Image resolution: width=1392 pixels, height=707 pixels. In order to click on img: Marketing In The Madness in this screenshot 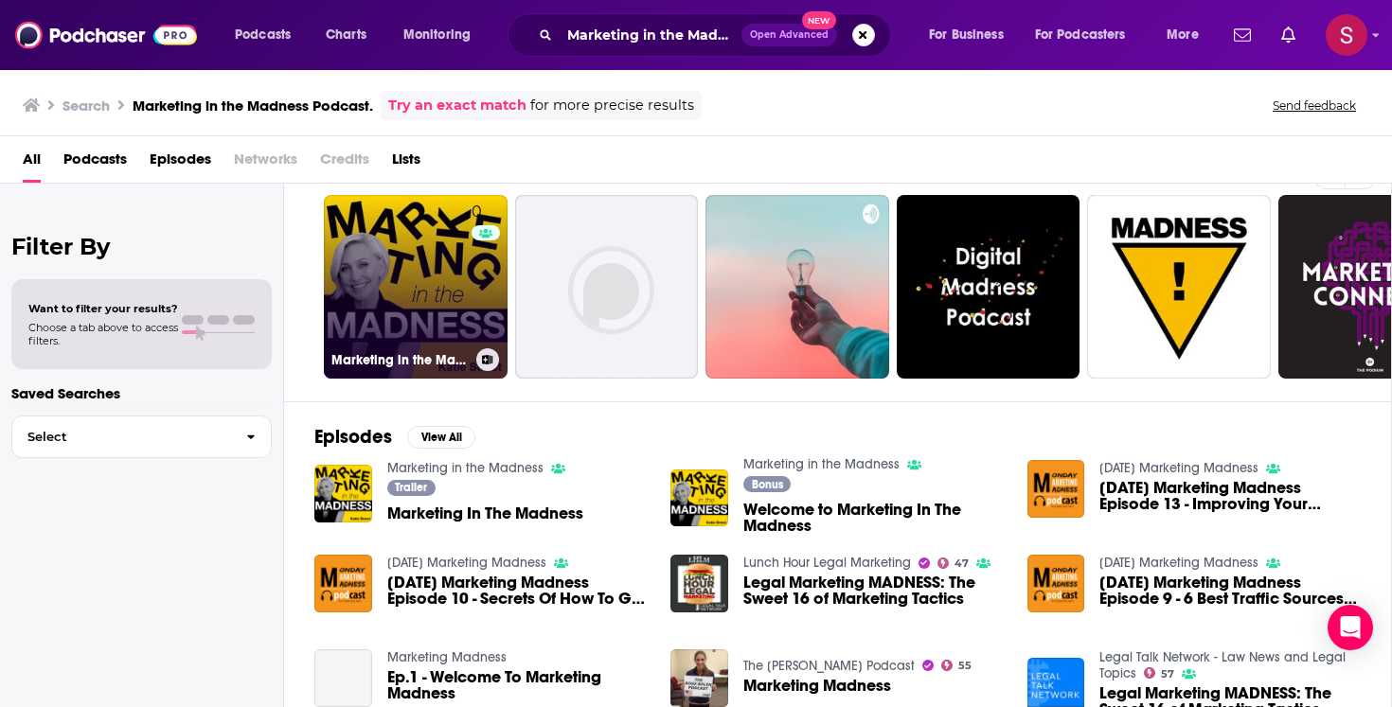, I will do `click(343, 493)`.